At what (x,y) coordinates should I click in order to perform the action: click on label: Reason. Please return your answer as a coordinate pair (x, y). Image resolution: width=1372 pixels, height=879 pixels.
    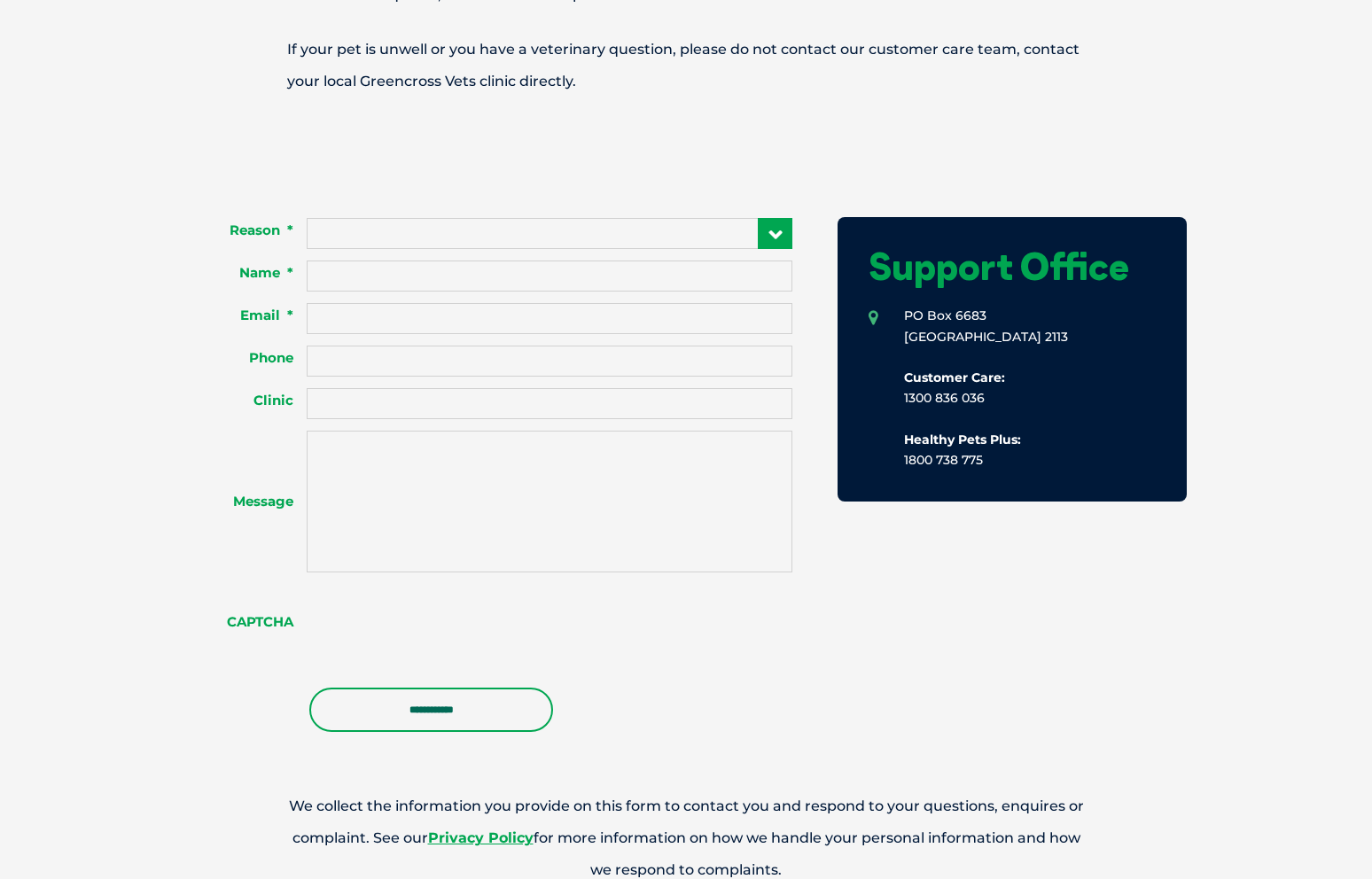
    Looking at the image, I should click on (245, 231).